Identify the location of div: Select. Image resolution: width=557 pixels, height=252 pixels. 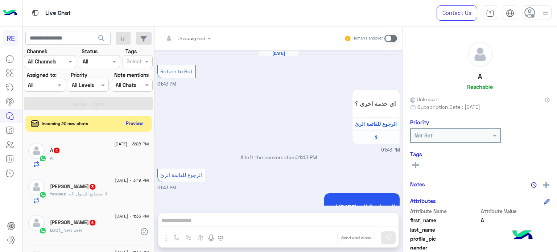
(133, 62).